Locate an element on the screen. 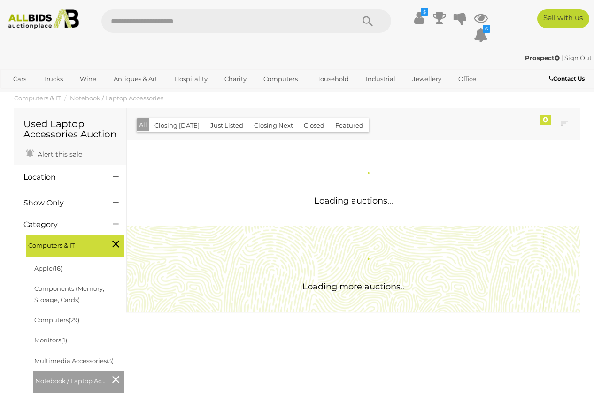 The width and height of the screenshot is (594, 401). a: Household is located at coordinates (332, 79).